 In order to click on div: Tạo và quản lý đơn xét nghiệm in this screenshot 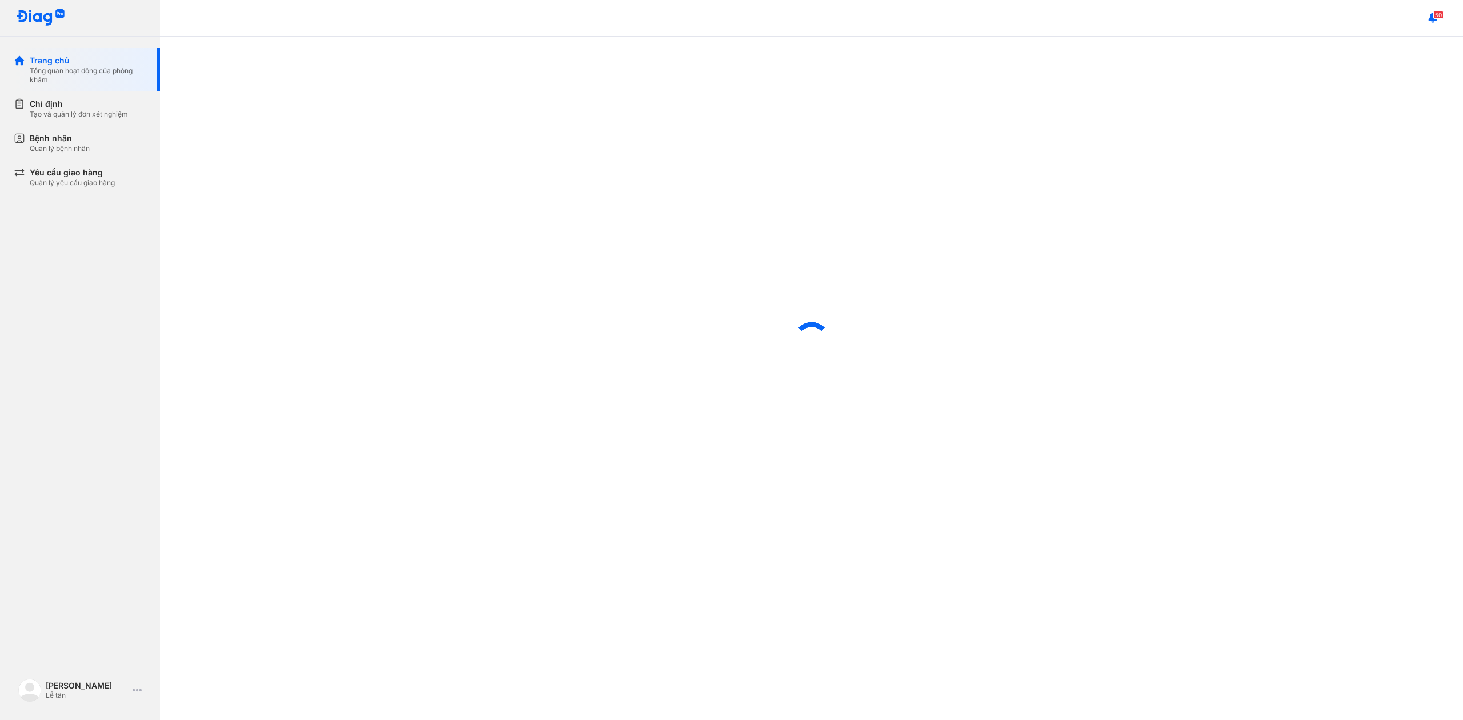, I will do `click(79, 114)`.